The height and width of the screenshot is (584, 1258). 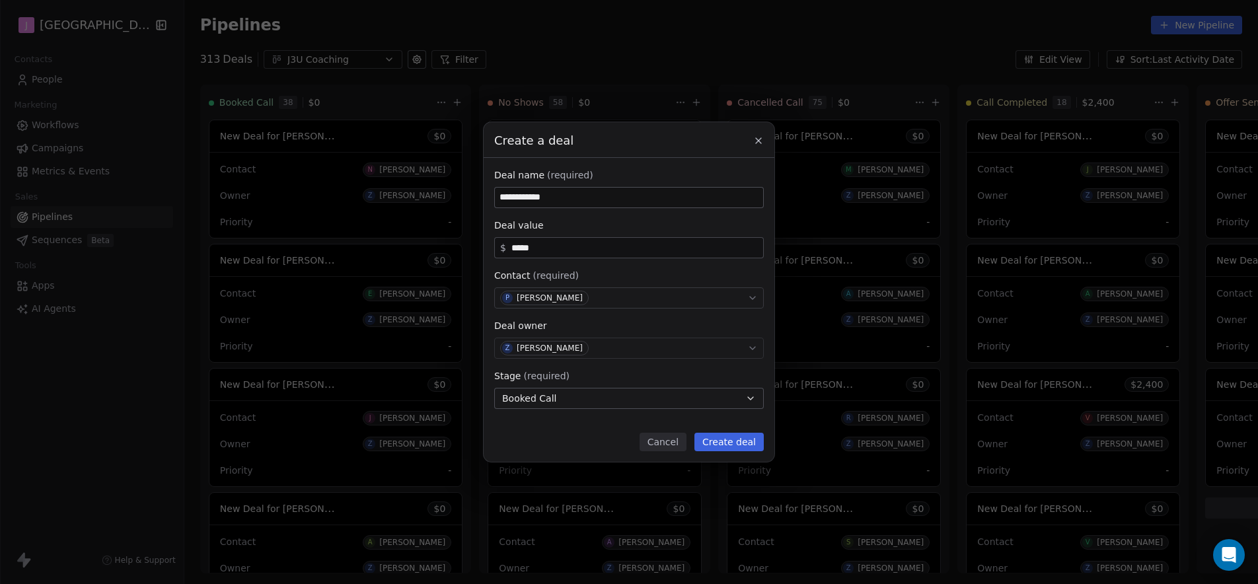 I want to click on span: Deal name, so click(x=519, y=175).